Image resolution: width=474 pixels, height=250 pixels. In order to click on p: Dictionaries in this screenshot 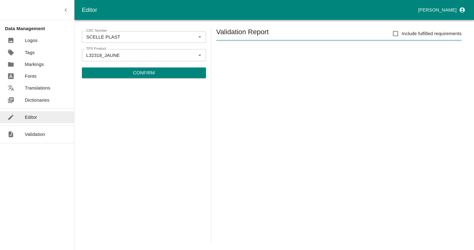, I will do `click(37, 100)`.